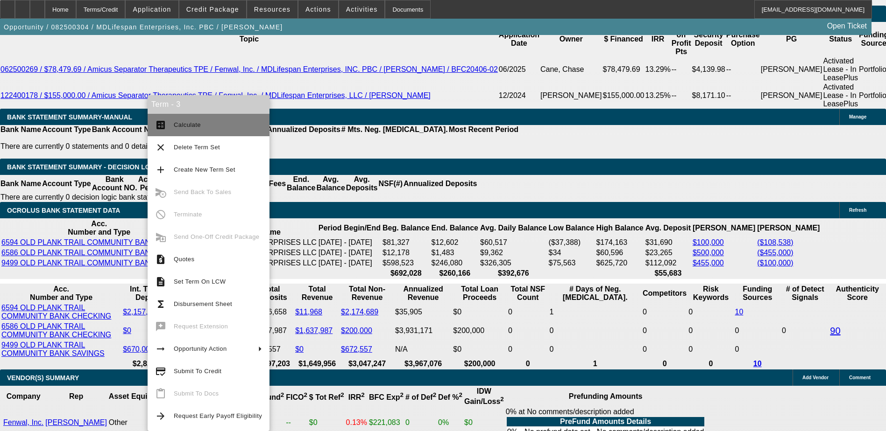 This screenshot has height=431, width=886. I want to click on button: Activities, so click(362, 9).